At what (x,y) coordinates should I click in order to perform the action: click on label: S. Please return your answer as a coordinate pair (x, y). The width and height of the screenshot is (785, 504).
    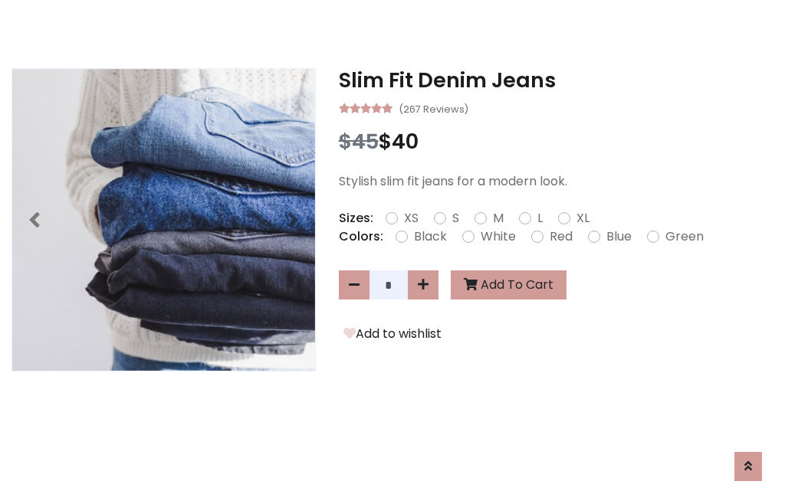
    Looking at the image, I should click on (455, 218).